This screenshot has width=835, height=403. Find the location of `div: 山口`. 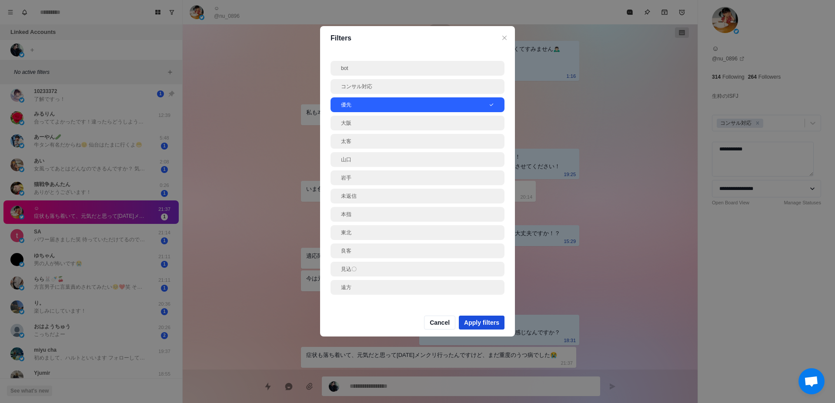

div: 山口 is located at coordinates (418, 160).